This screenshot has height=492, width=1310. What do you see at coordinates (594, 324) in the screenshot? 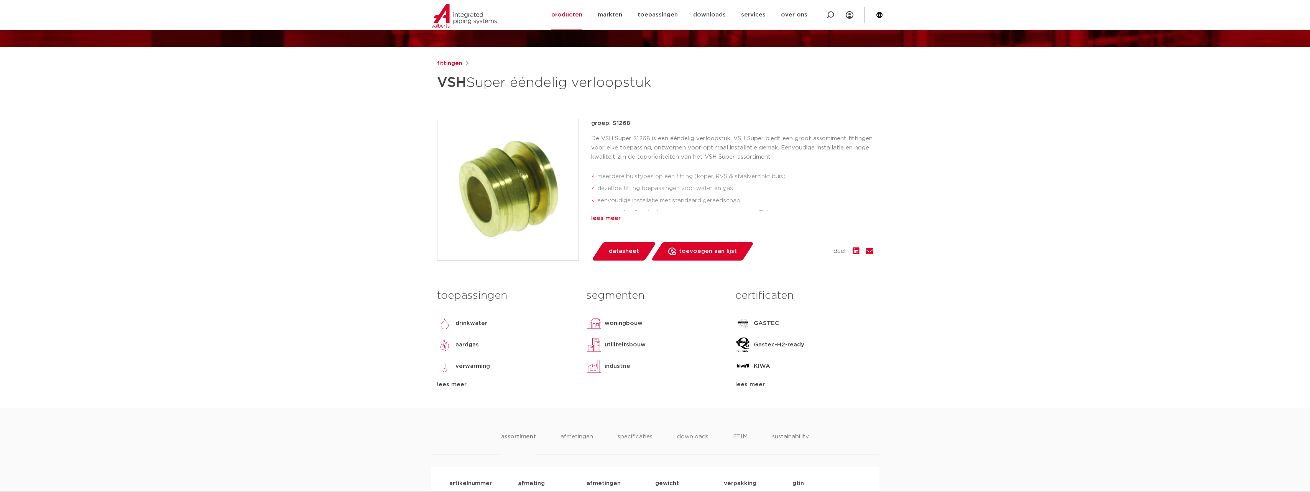
I see `img: woningbouw` at bounding box center [594, 324].